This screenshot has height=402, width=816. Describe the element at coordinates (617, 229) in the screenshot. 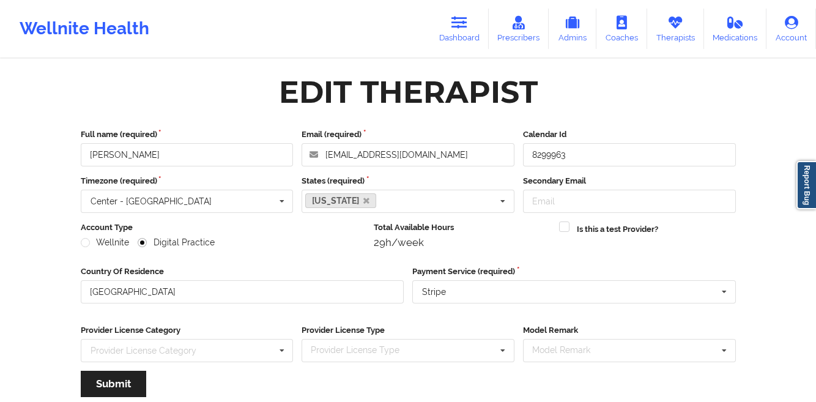

I see `label: Is this a test Provider?` at that location.